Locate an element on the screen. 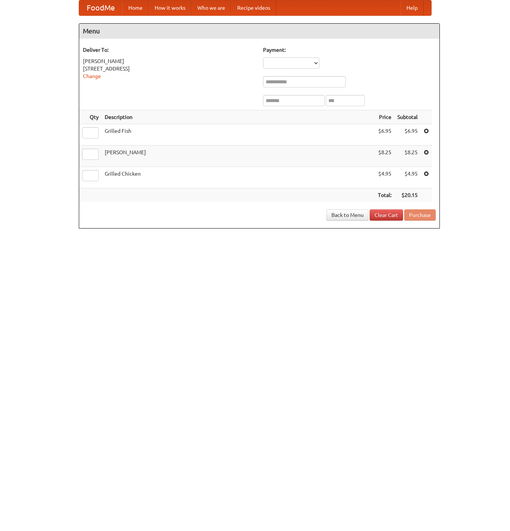 This screenshot has width=510, height=531. a: How it works is located at coordinates (170, 8).